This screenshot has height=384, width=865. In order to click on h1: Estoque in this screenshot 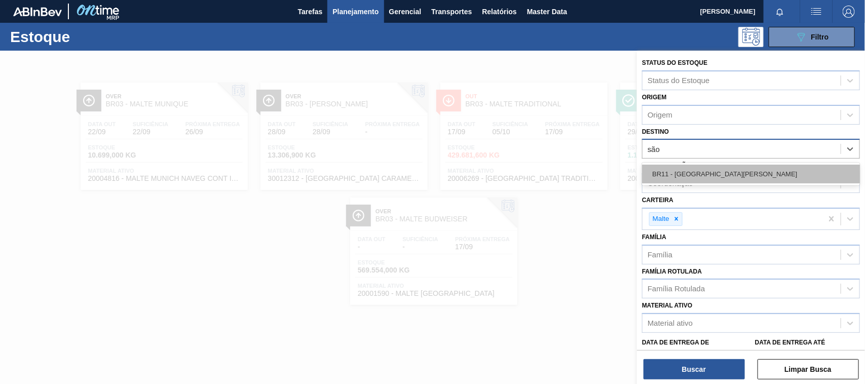, I will do `click(84, 36)`.